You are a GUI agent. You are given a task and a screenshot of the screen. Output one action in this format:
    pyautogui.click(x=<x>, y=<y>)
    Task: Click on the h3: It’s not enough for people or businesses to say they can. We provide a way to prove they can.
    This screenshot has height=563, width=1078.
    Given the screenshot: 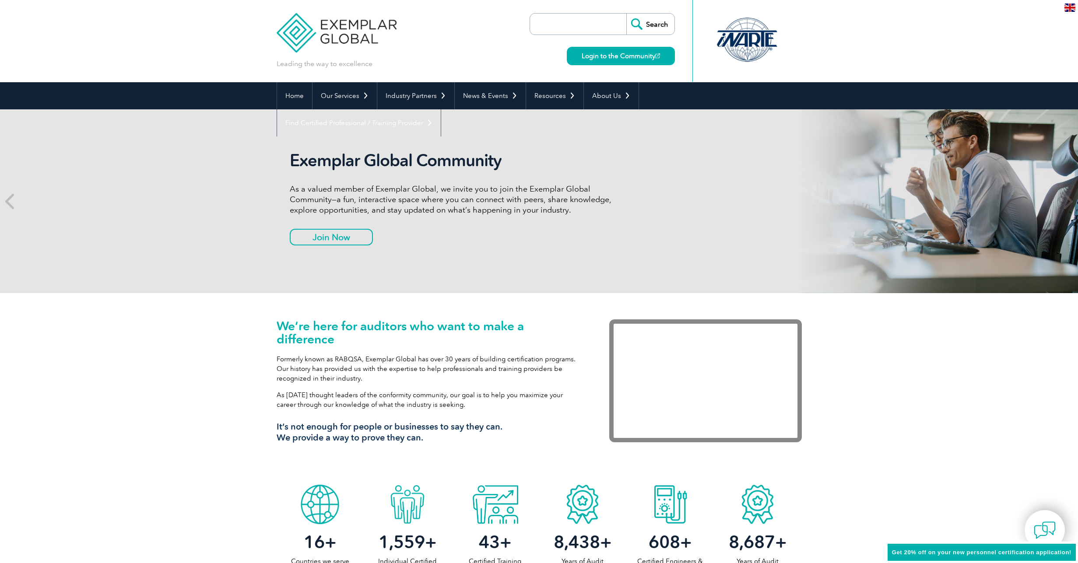 What is the action you would take?
    pyautogui.click(x=430, y=432)
    